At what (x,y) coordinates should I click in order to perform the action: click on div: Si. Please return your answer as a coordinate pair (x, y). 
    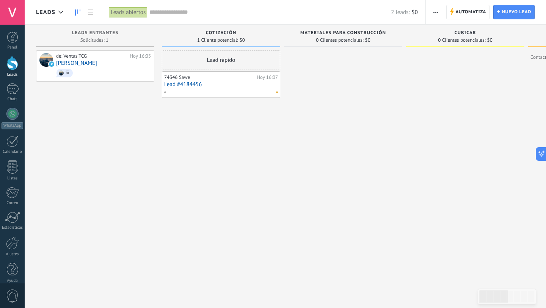
    Looking at the image, I should click on (68, 73).